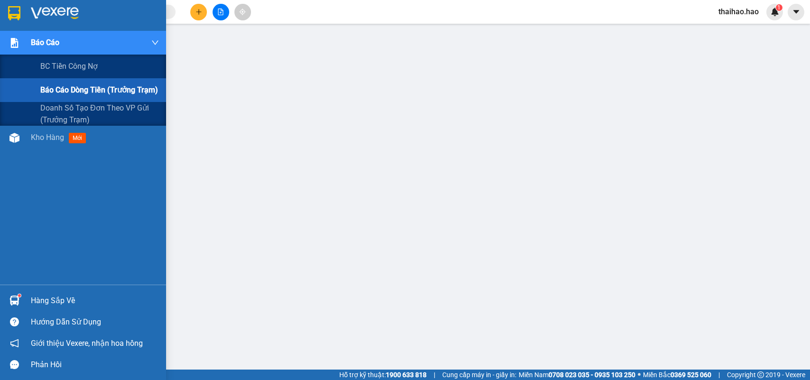 This screenshot has height=380, width=810. What do you see at coordinates (406, 375) in the screenshot?
I see `strong: 1900 633 818` at bounding box center [406, 375].